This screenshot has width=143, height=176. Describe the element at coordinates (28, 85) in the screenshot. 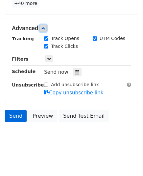

I see `strong: Unsubscribe` at that location.